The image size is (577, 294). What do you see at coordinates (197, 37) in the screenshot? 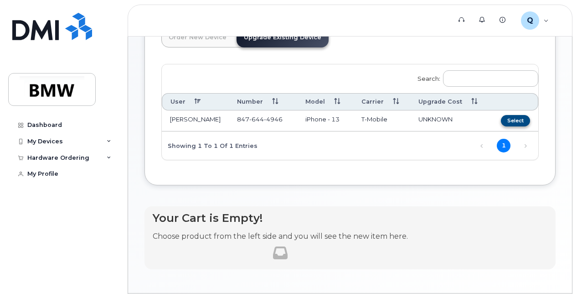
I see `a: Order New Device` at bounding box center [197, 37].